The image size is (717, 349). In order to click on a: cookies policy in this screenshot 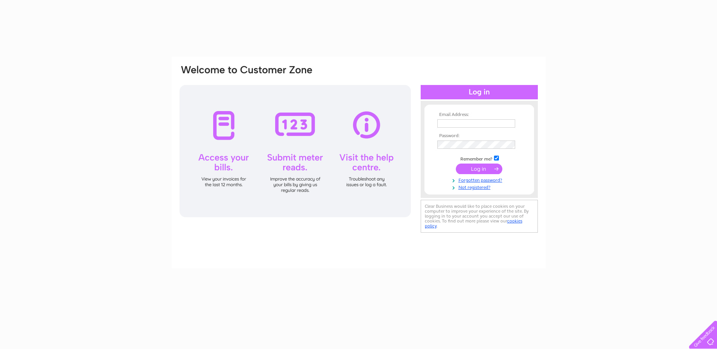, I will do `click(474, 223)`.